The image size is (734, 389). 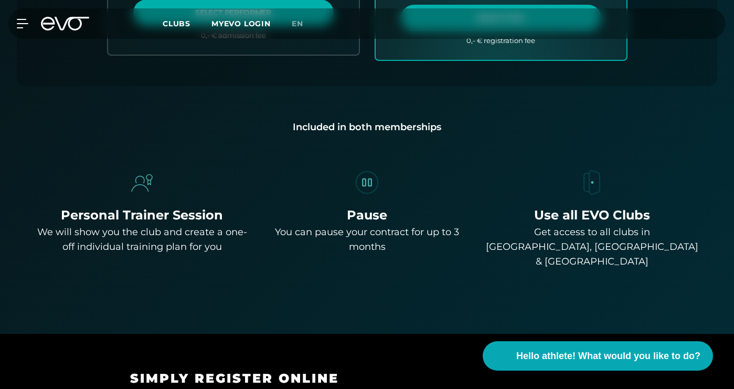 What do you see at coordinates (592, 215) in the screenshot?
I see `font: Use all EVO Clubs` at bounding box center [592, 215].